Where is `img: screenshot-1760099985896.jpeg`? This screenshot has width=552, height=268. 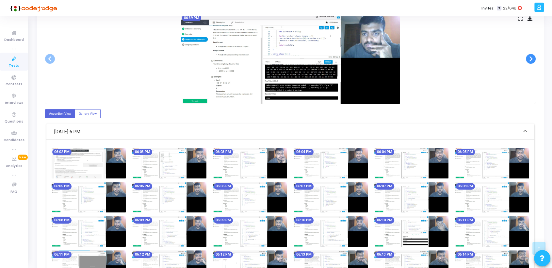
img: screenshot-1760099985896.jpeg is located at coordinates (250, 231).